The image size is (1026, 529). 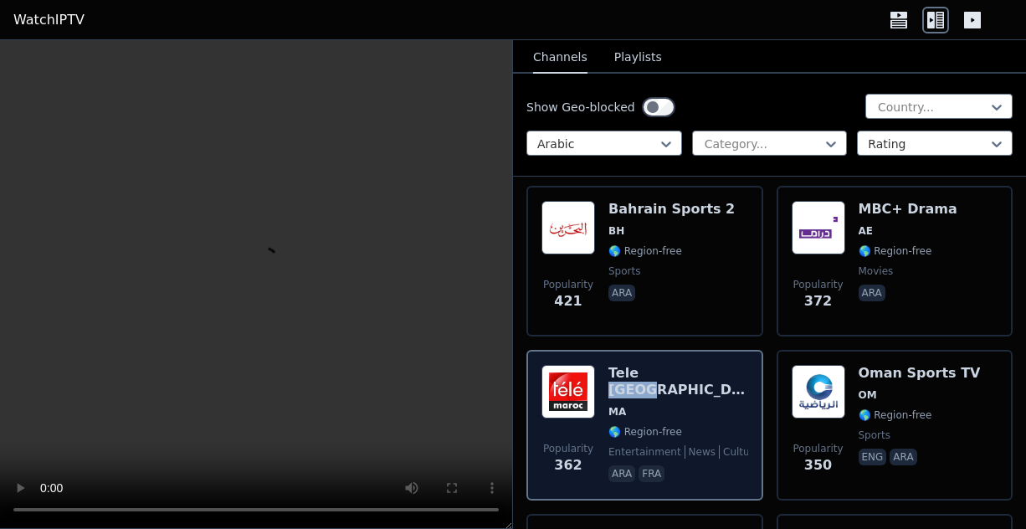 I want to click on p: fra, so click(x=651, y=474).